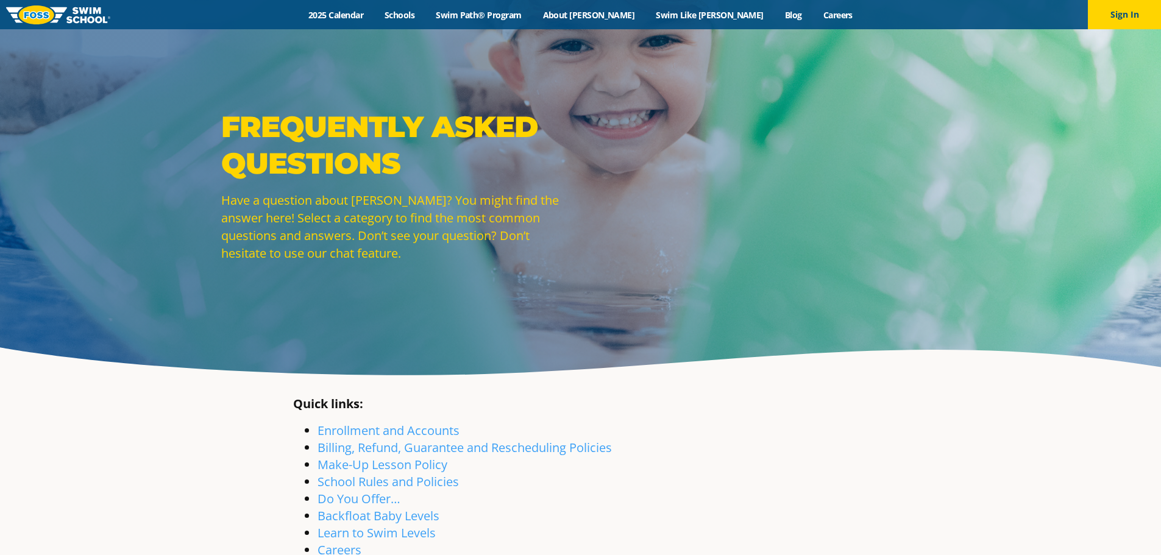  I want to click on a: Blog, so click(793, 15).